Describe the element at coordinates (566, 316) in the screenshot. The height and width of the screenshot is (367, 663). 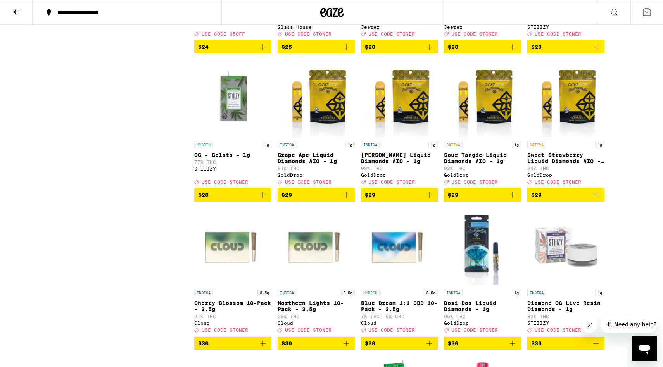
I see `p: 82% THC` at that location.